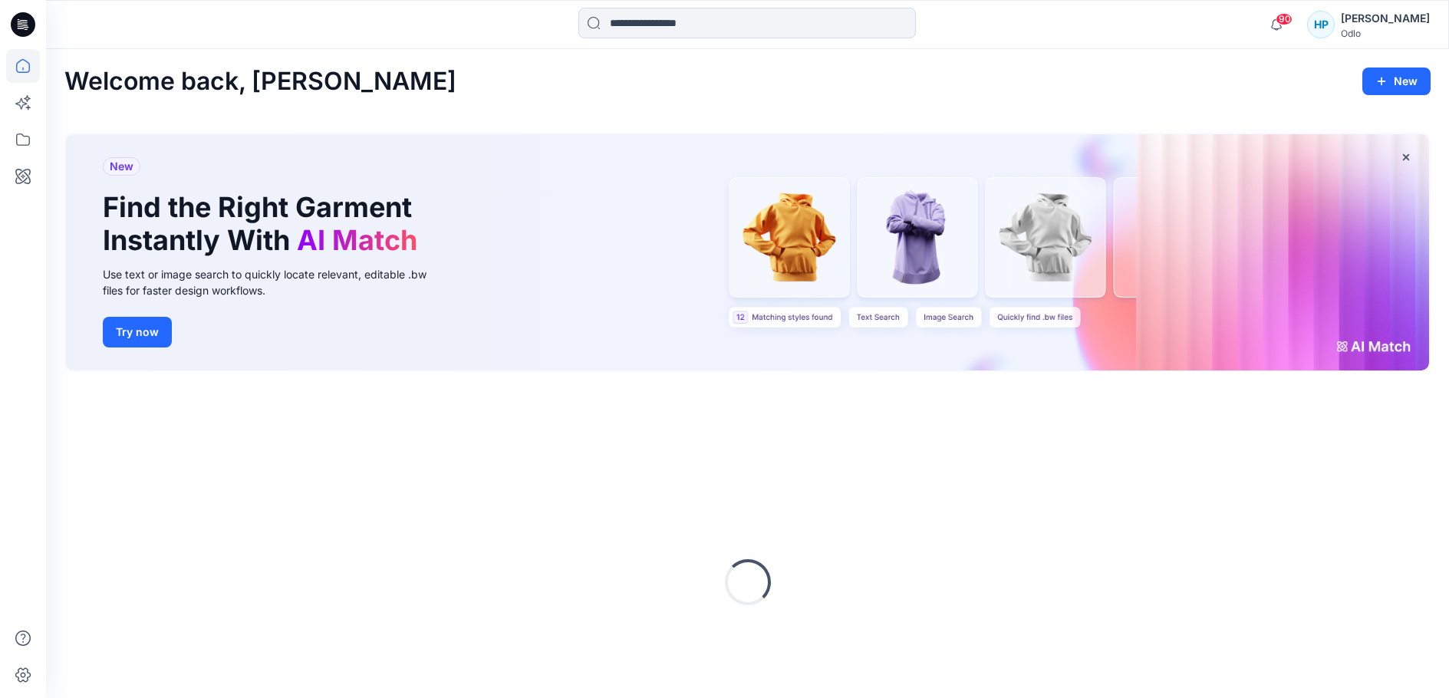 Image resolution: width=1449 pixels, height=698 pixels. What do you see at coordinates (1386, 33) in the screenshot?
I see `div: Odlo` at bounding box center [1386, 33].